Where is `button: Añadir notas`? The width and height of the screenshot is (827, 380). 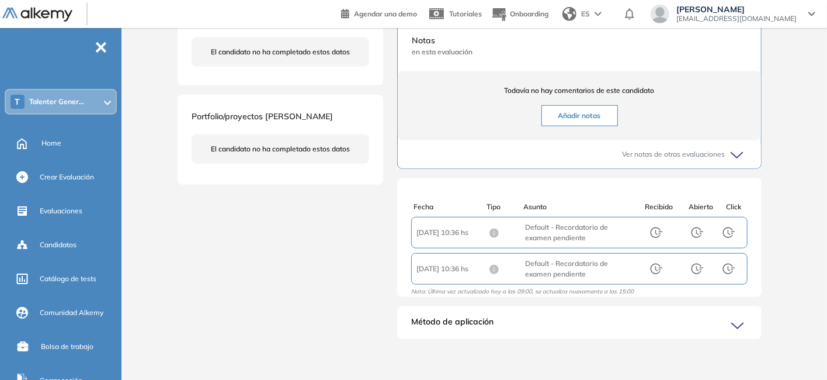
button: Añadir notas is located at coordinates (579, 116).